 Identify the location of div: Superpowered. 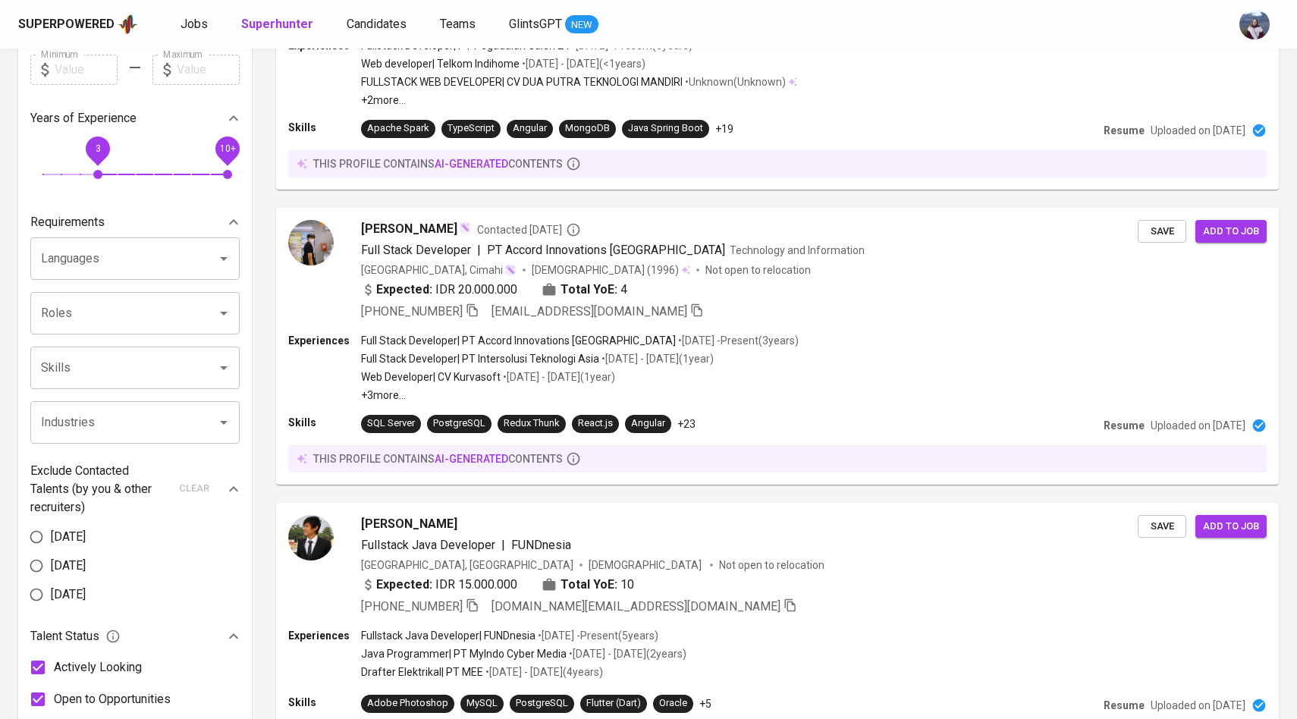
(66, 24).